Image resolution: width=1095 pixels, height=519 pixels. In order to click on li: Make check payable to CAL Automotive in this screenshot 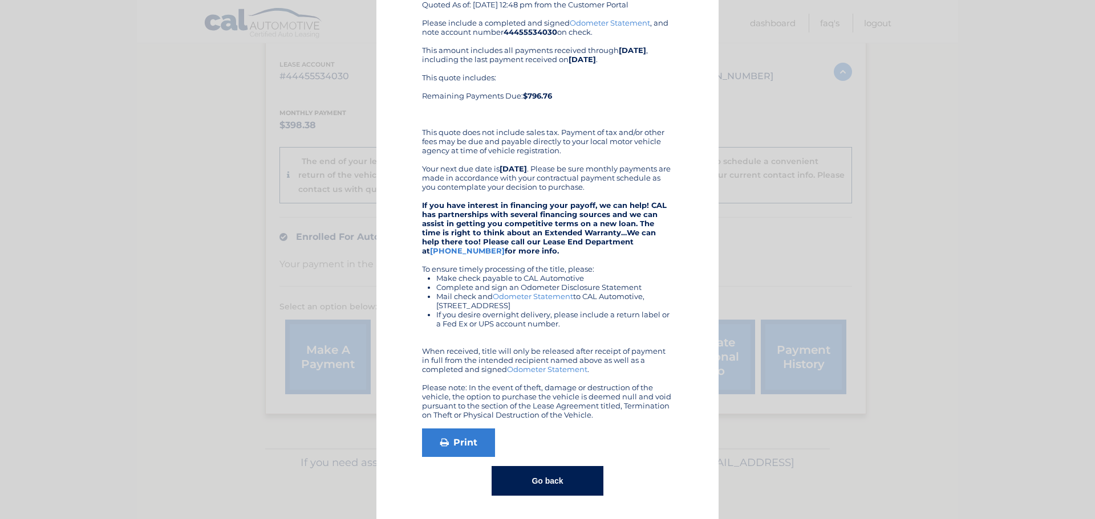, I will do `click(554, 278)`.